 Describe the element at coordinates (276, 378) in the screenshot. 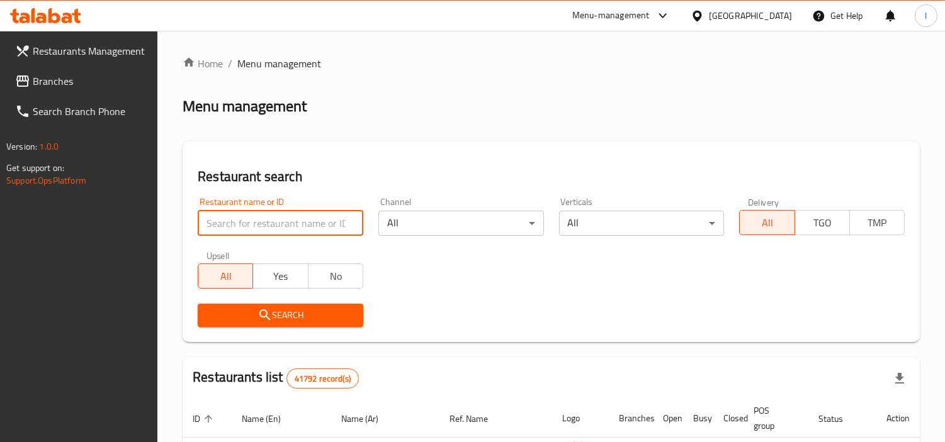

I see `h2: Restaurants list` at that location.